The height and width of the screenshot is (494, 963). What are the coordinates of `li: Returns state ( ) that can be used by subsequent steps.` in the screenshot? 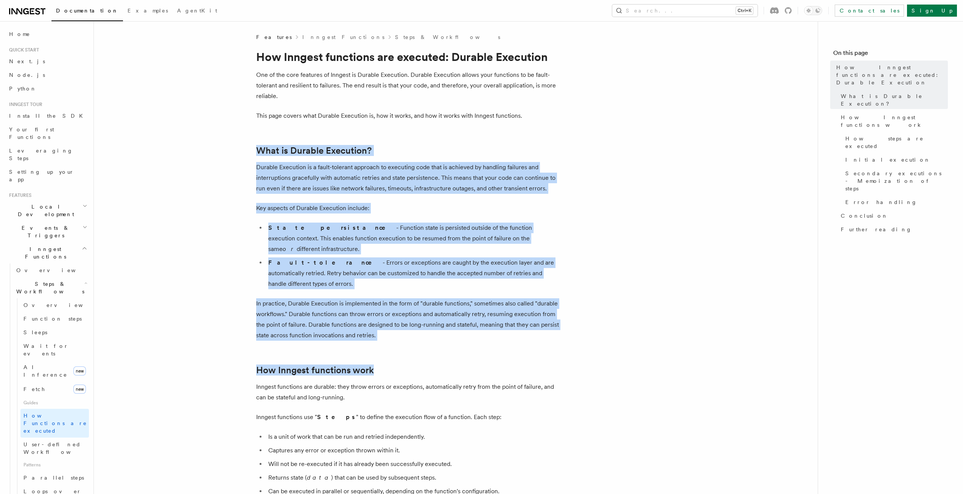 It's located at (412, 477).